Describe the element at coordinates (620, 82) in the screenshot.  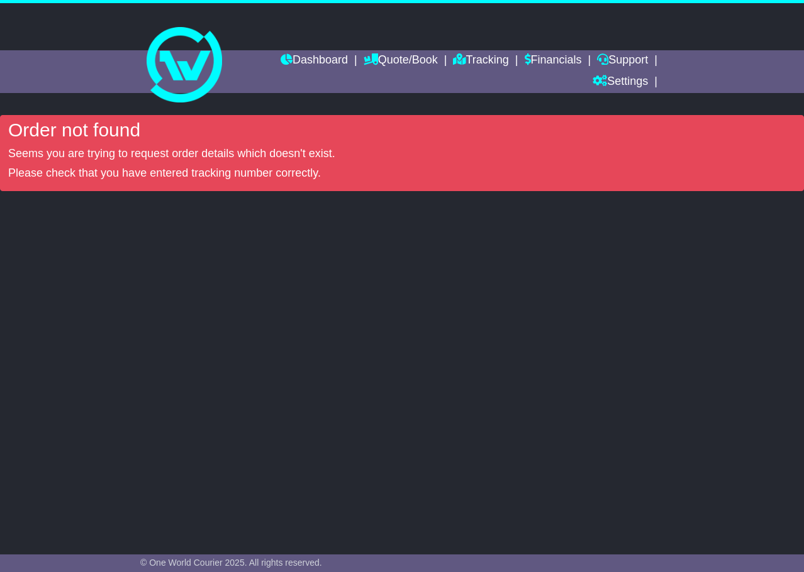
I see `a: Settings` at that location.